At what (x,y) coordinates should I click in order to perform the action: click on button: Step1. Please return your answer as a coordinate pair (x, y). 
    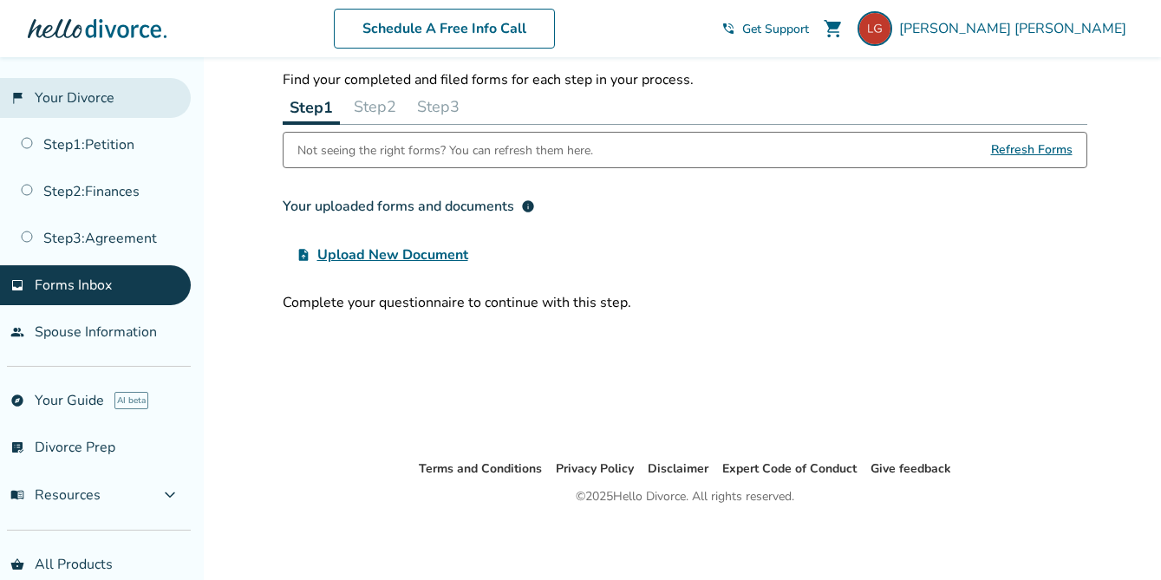
    Looking at the image, I should click on (311, 107).